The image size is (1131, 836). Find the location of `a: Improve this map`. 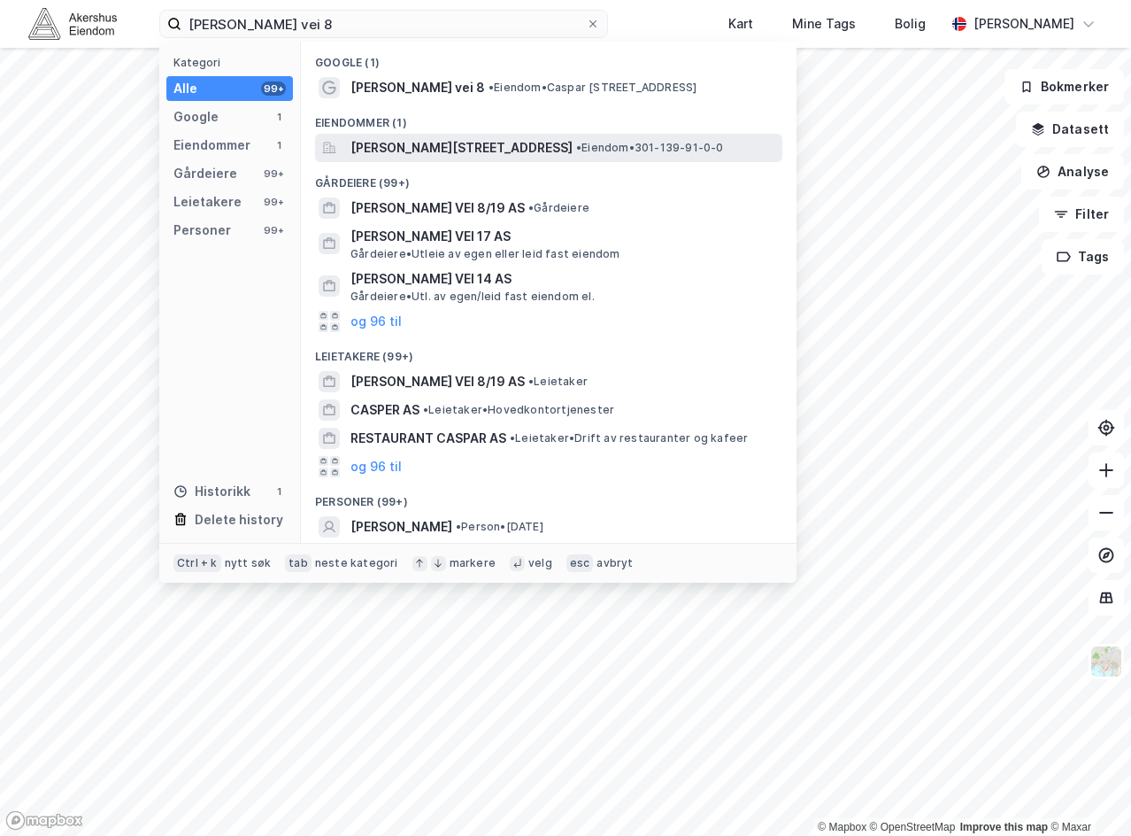

a: Improve this map is located at coordinates (1004, 827).